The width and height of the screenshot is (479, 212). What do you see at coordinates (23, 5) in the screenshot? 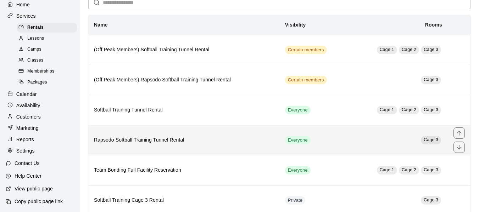
I see `p: Home` at bounding box center [23, 5].